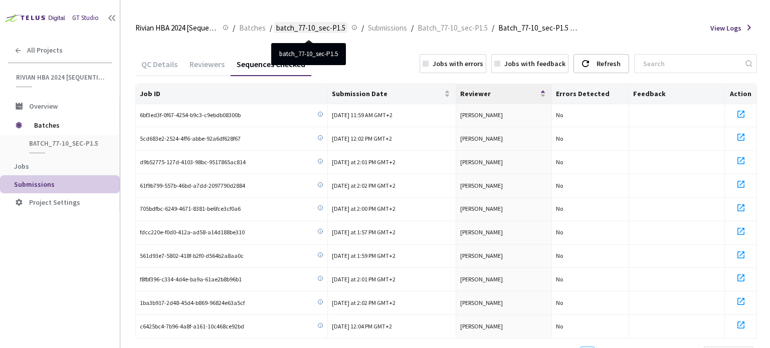 Image resolution: width=770 pixels, height=348 pixels. What do you see at coordinates (190, 139) in the screenshot?
I see `span: 5cd683e2-2524-4ff6-abbe-92a6df628f67` at bounding box center [190, 139].